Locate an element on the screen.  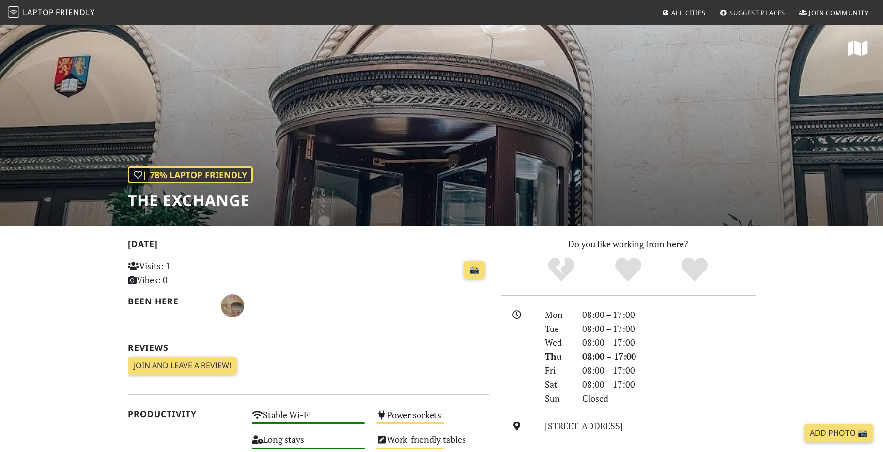
span: Bryoney Cook is located at coordinates (232, 305).